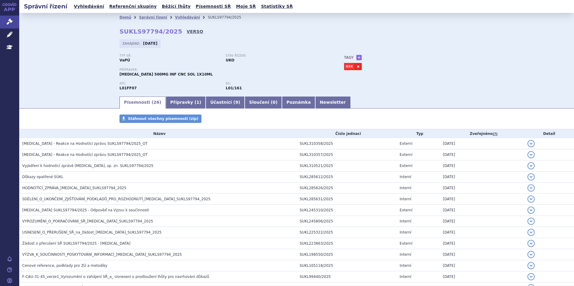 This screenshot has width=574, height=286. Describe the element at coordinates (195, 32) in the screenshot. I see `a: VERSO` at that location.